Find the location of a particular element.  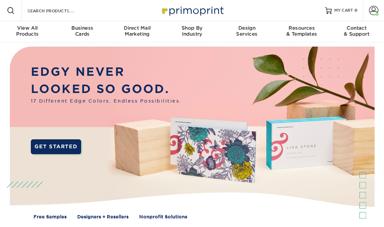

div: Services is located at coordinates (247, 31).